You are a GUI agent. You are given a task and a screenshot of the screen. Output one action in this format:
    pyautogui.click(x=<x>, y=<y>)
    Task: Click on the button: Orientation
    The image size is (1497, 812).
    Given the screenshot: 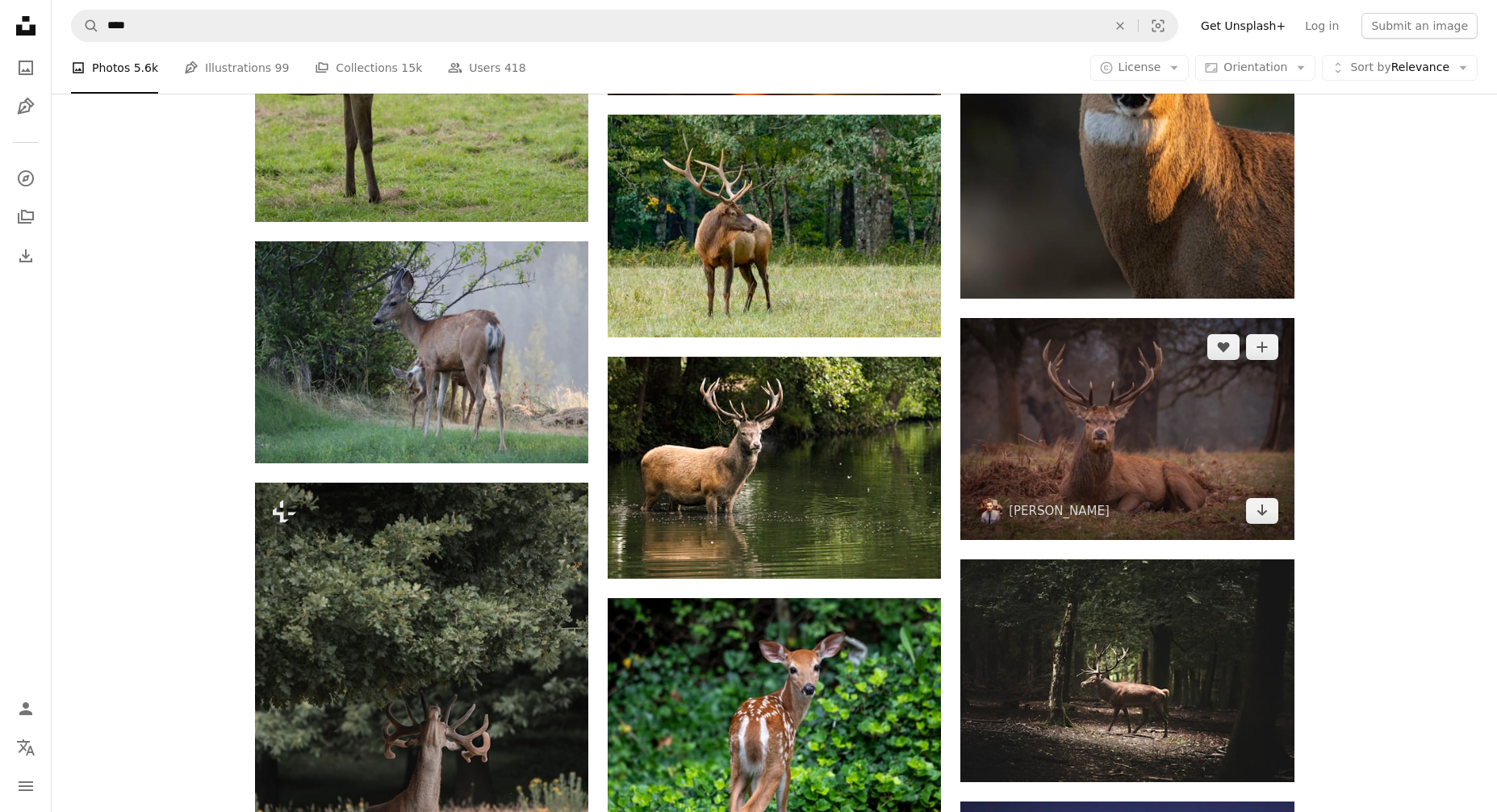 What is the action you would take?
    pyautogui.click(x=1255, y=68)
    